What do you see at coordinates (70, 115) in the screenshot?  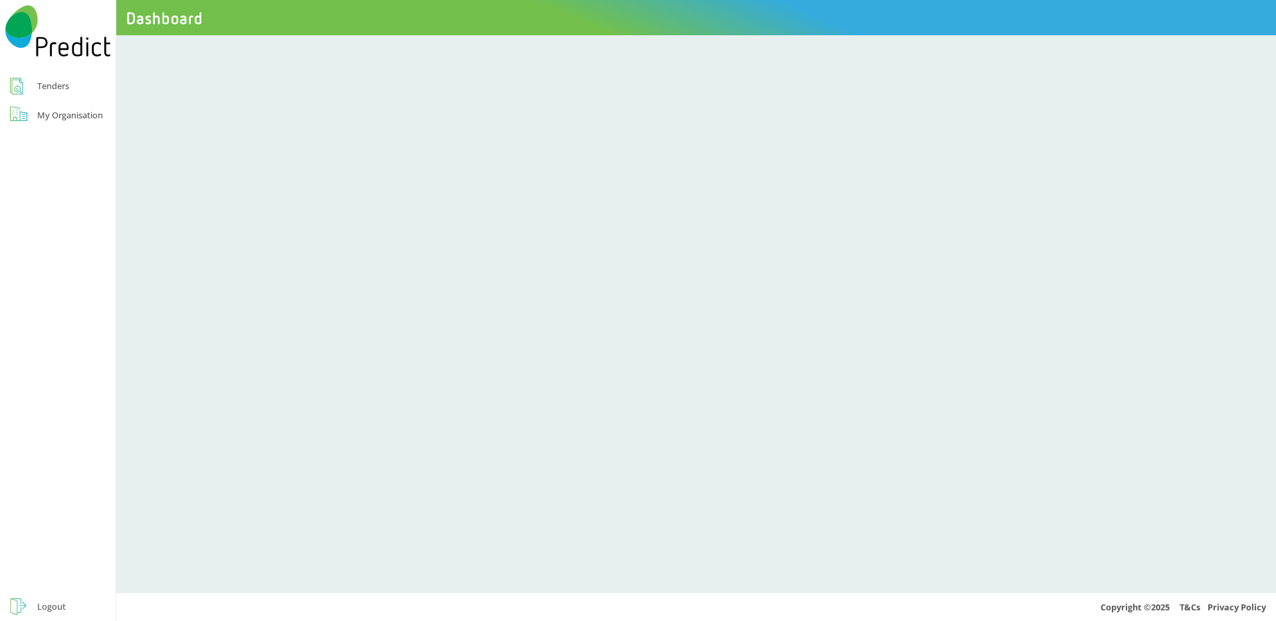 I see `div: My Organisation` at bounding box center [70, 115].